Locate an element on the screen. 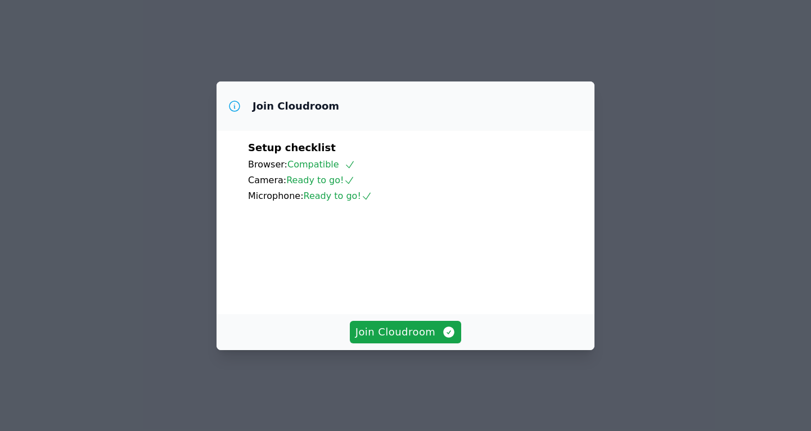 The image size is (811, 431). span: Compatible is located at coordinates (321, 164).